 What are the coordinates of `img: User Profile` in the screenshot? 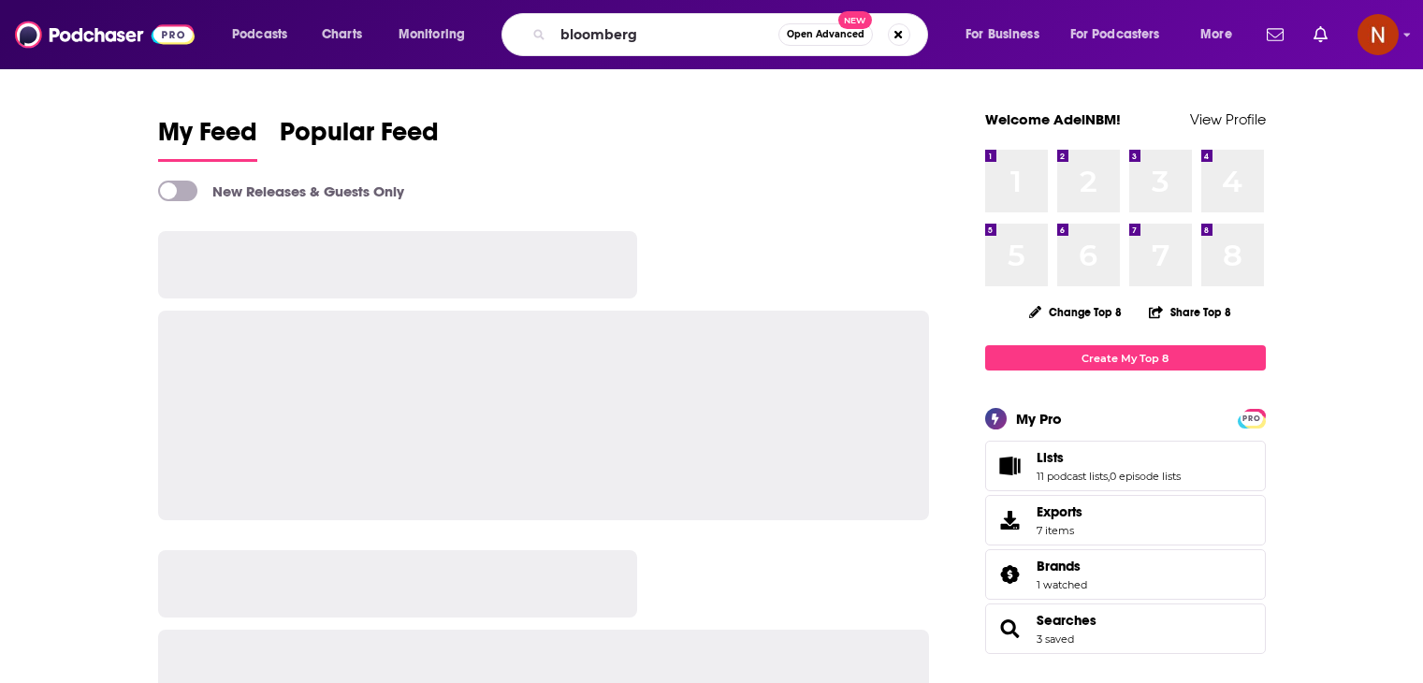 It's located at (1378, 35).